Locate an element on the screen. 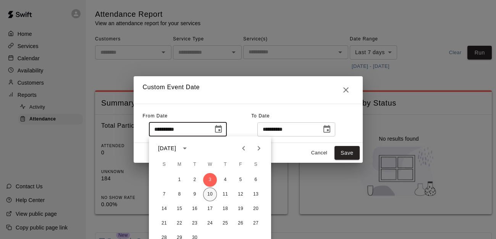  button: 16 is located at coordinates (195, 209).